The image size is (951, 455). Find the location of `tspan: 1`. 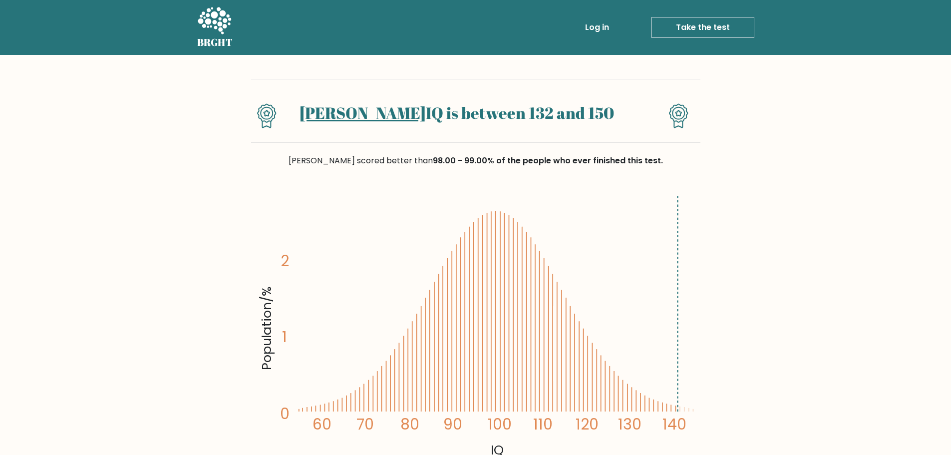

tspan: 1 is located at coordinates (284, 336).